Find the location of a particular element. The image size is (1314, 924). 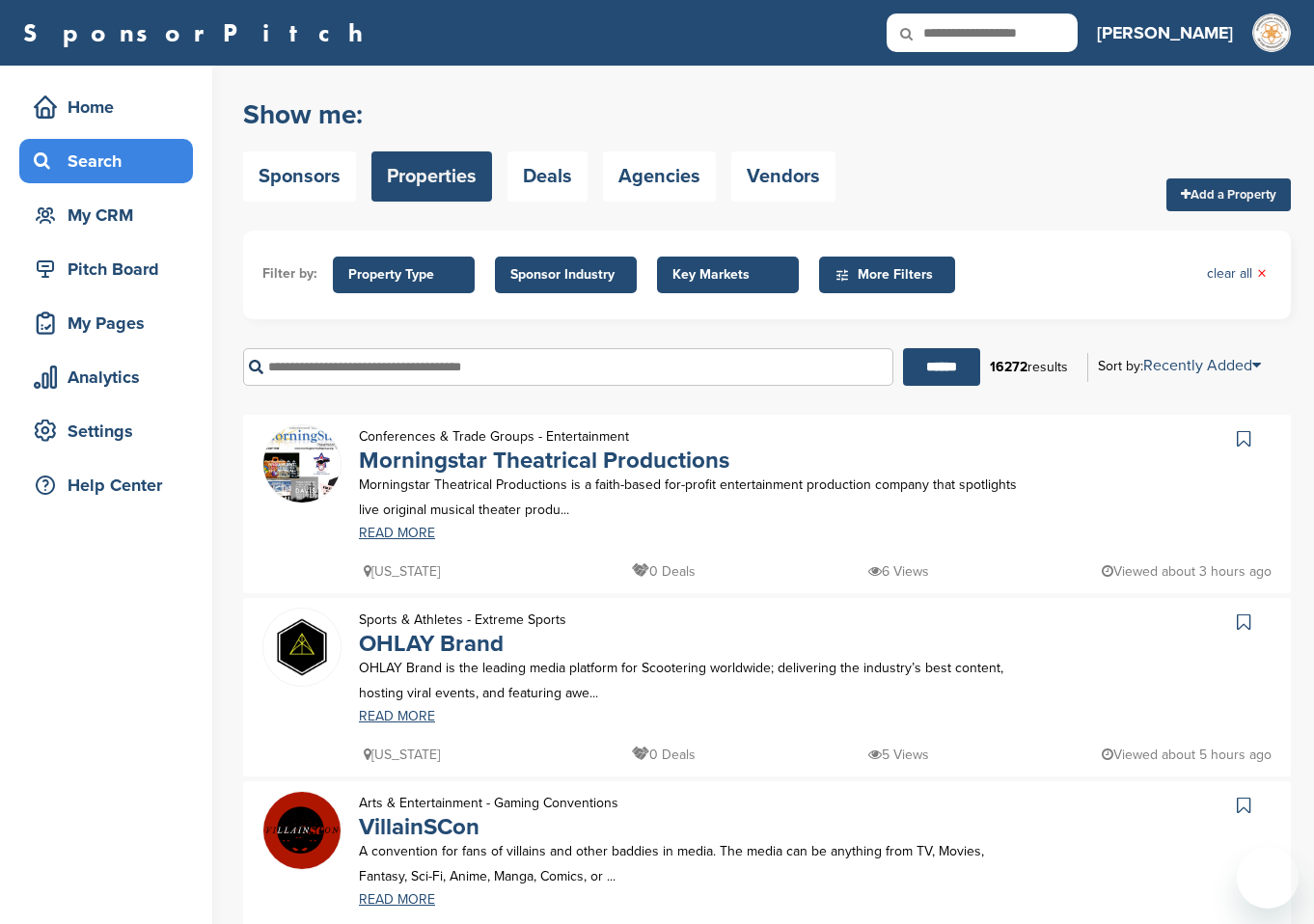

div: Sort by: is located at coordinates (1179, 366).